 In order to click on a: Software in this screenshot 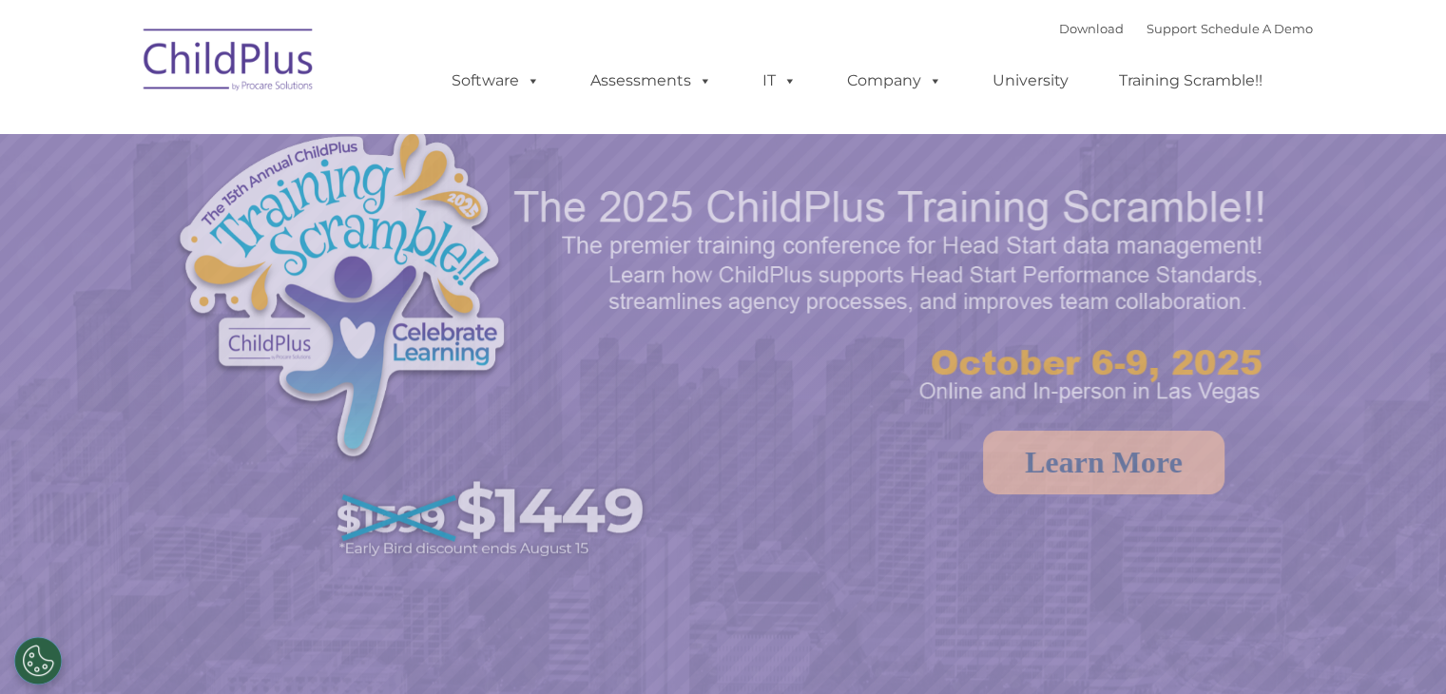, I will do `click(495, 81)`.